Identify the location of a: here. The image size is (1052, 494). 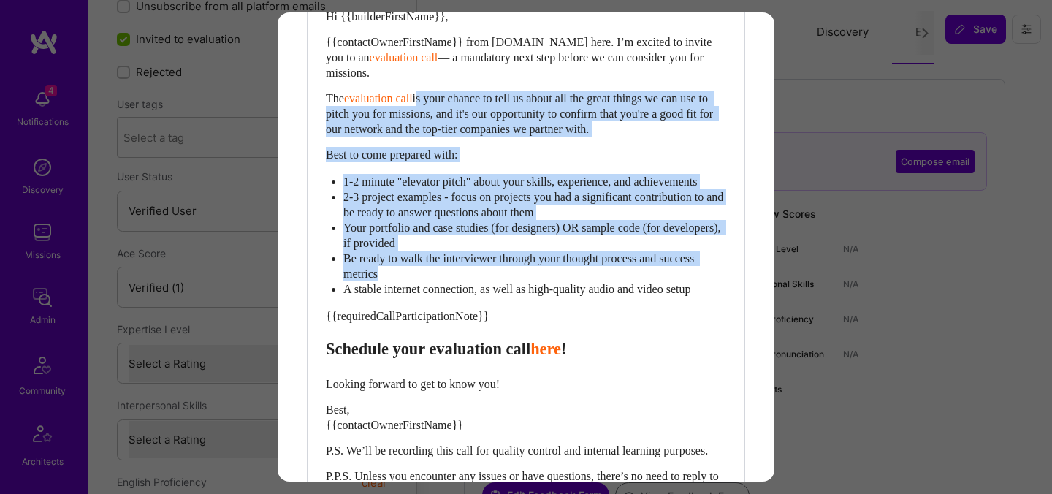
(546, 348).